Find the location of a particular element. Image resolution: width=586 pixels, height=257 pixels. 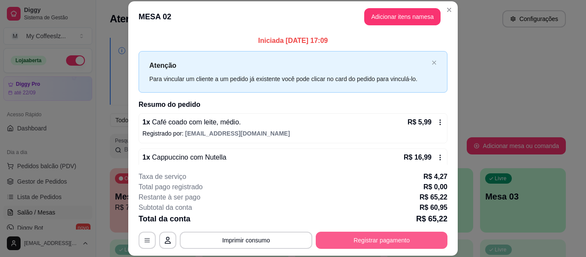

button: close is located at coordinates (434, 63).